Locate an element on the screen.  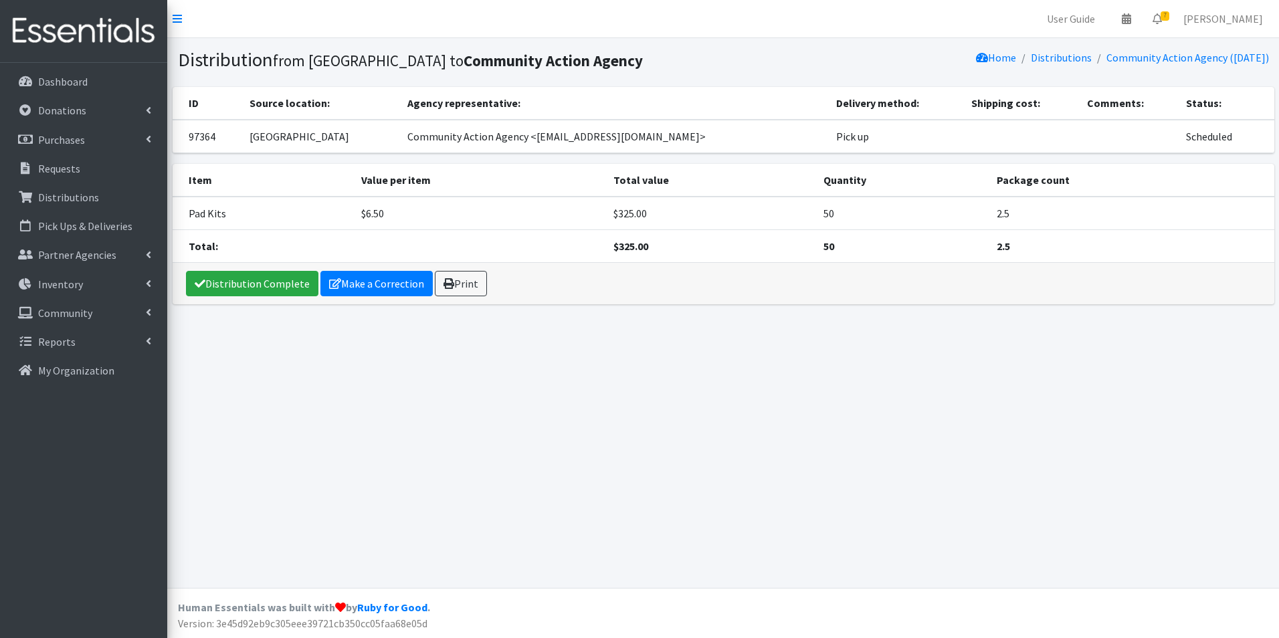
td: Scheduled is located at coordinates (1226, 137).